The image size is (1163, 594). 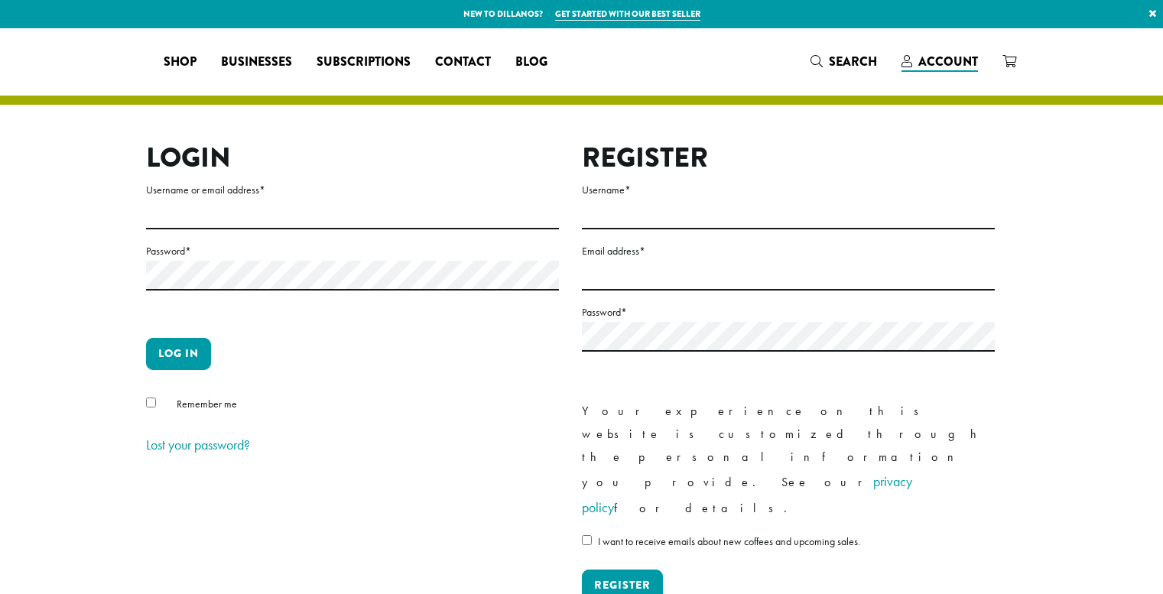 I want to click on label: Username, so click(x=788, y=190).